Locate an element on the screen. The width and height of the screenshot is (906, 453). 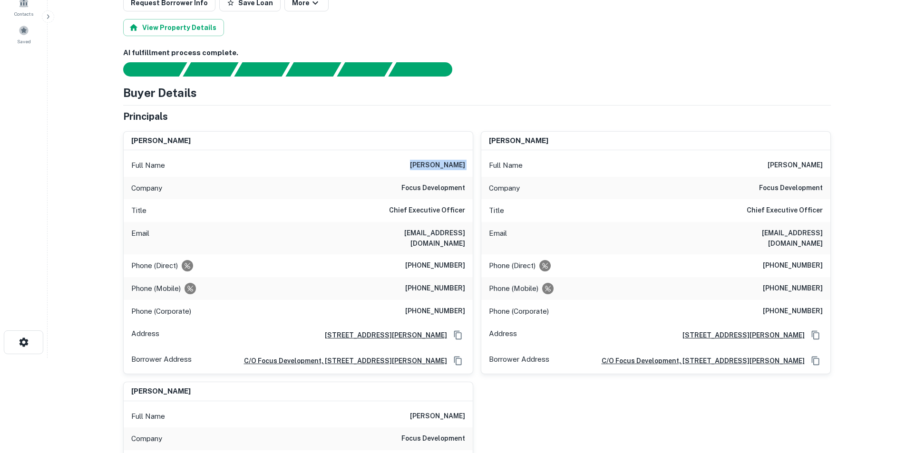
div: Sending borrower request to AI... is located at coordinates (147, 69).